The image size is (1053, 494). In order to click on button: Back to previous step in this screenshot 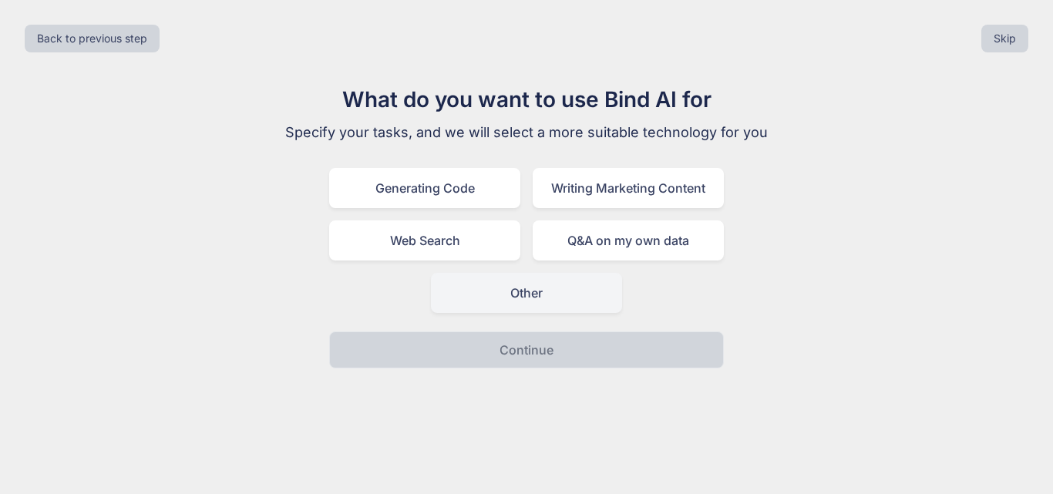, I will do `click(92, 39)`.